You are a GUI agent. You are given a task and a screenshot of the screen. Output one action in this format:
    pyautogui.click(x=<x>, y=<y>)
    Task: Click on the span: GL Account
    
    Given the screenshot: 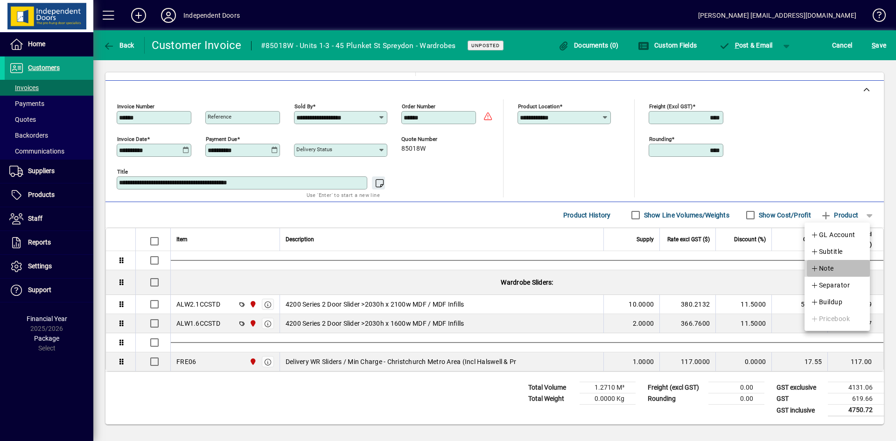 What is the action you would take?
    pyautogui.click(x=833, y=235)
    